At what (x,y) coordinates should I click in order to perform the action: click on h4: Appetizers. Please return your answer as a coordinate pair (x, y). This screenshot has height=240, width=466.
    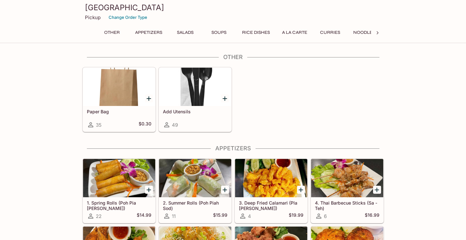
    Looking at the image, I should click on (233, 149).